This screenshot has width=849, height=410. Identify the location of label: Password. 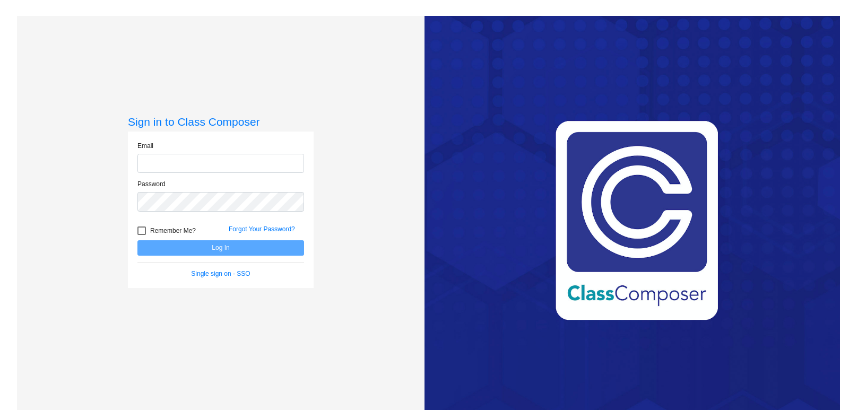
(151, 184).